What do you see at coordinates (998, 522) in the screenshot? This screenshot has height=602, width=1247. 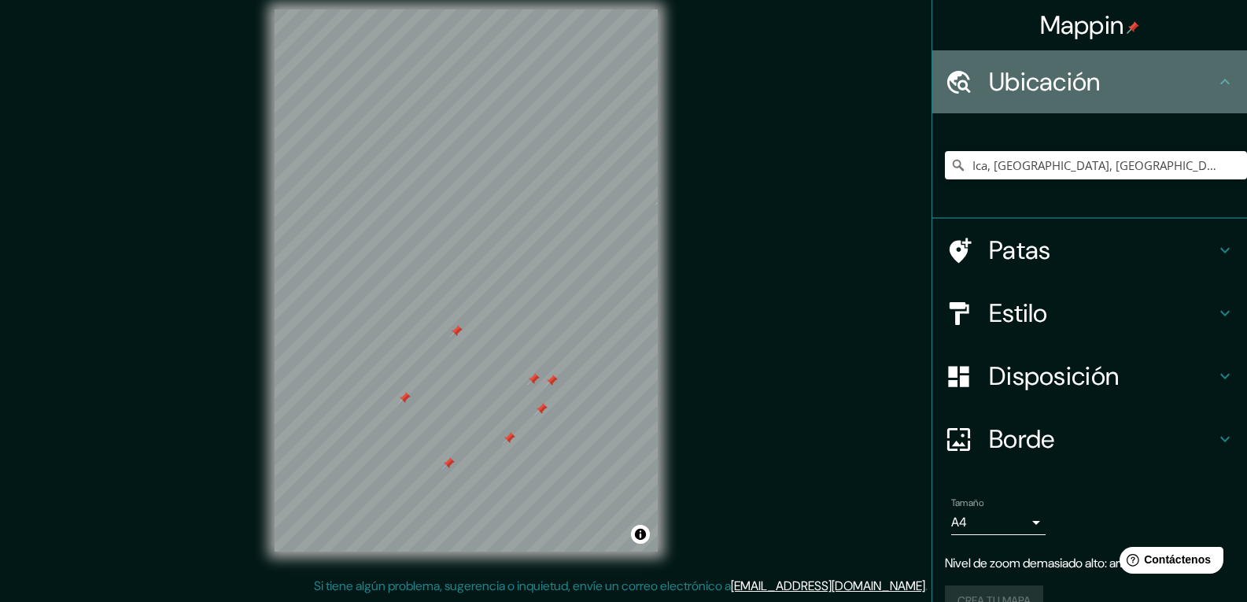 I see `div: A4` at bounding box center [998, 522].